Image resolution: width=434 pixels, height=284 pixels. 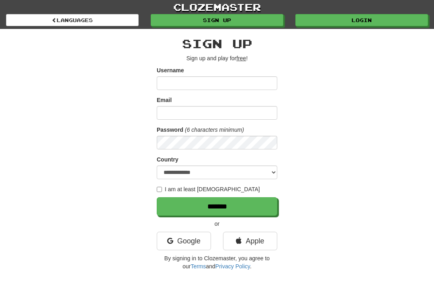 What do you see at coordinates (164, 100) in the screenshot?
I see `label: Email` at bounding box center [164, 100].